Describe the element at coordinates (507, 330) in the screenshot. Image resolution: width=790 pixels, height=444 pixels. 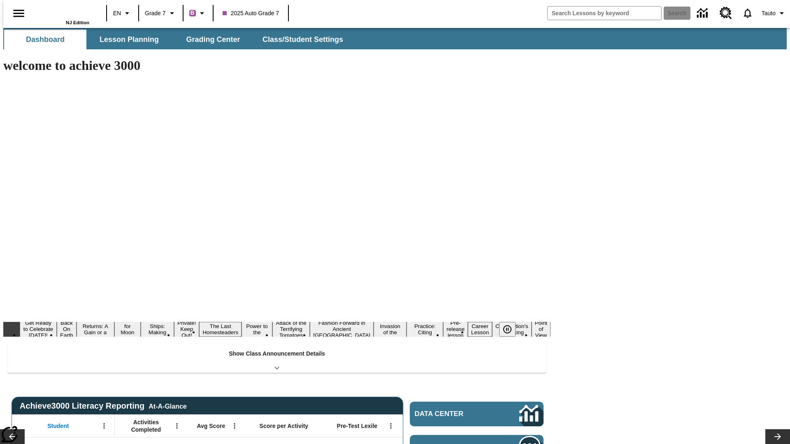
I see `button: Pause` at that location.